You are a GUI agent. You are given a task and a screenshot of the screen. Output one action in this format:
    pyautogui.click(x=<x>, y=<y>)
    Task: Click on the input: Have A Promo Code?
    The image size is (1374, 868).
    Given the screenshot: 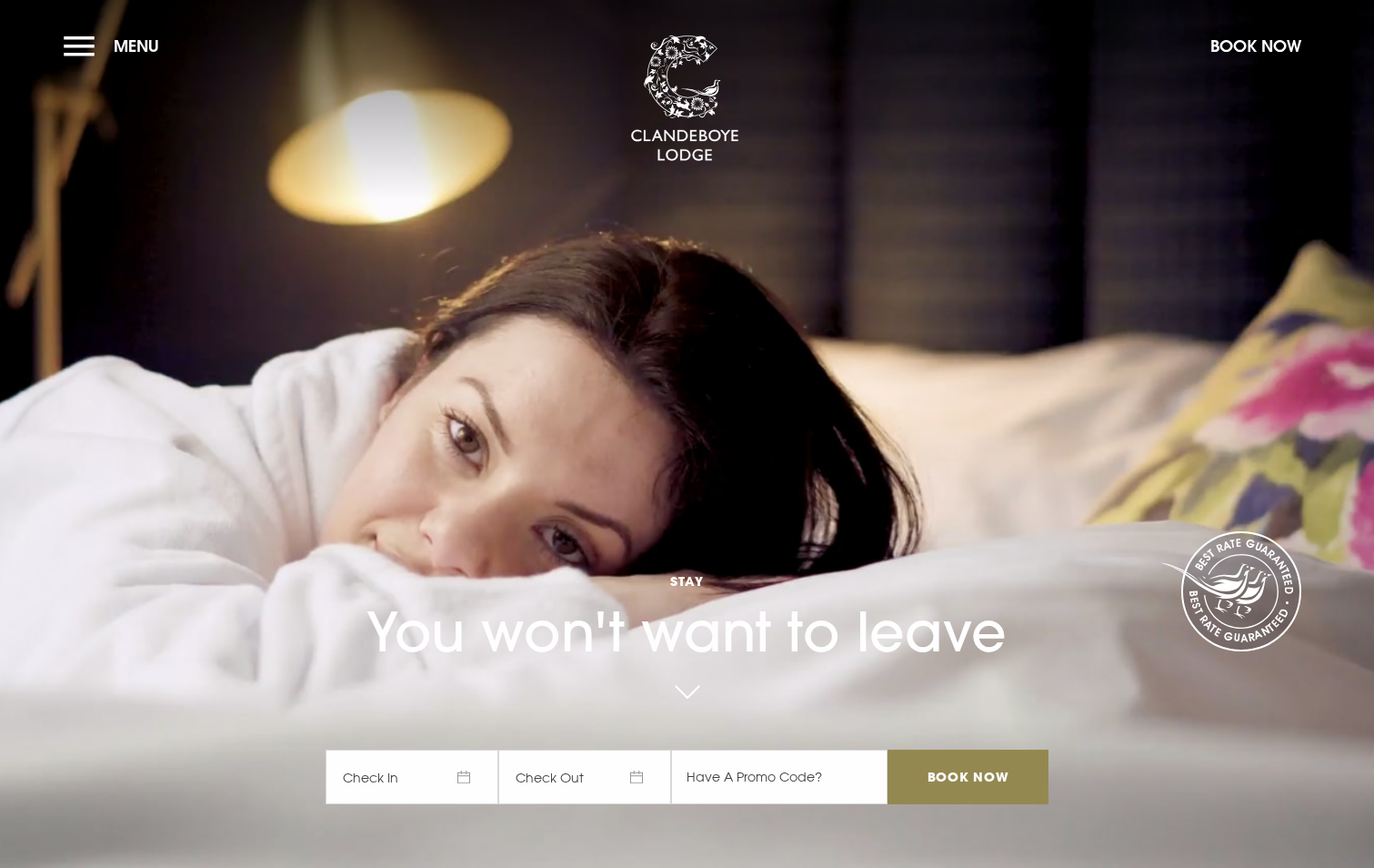 What is the action you would take?
    pyautogui.click(x=779, y=777)
    